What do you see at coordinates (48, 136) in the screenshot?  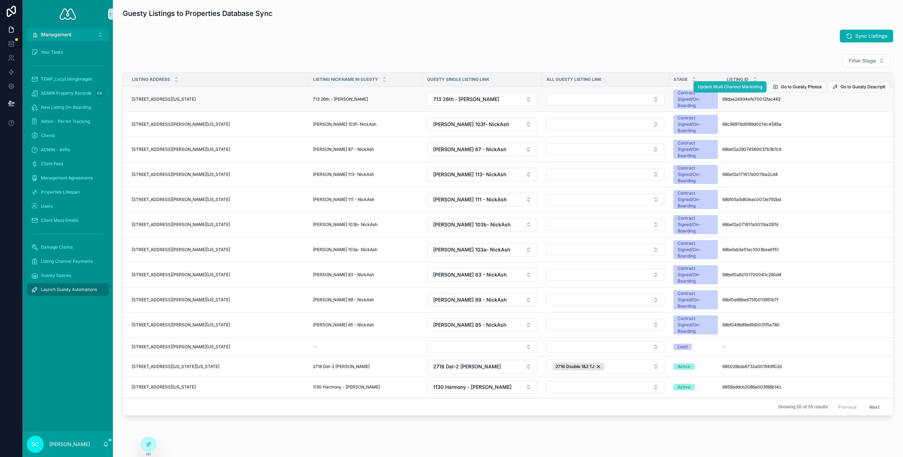 I see `span: Clients` at bounding box center [48, 136].